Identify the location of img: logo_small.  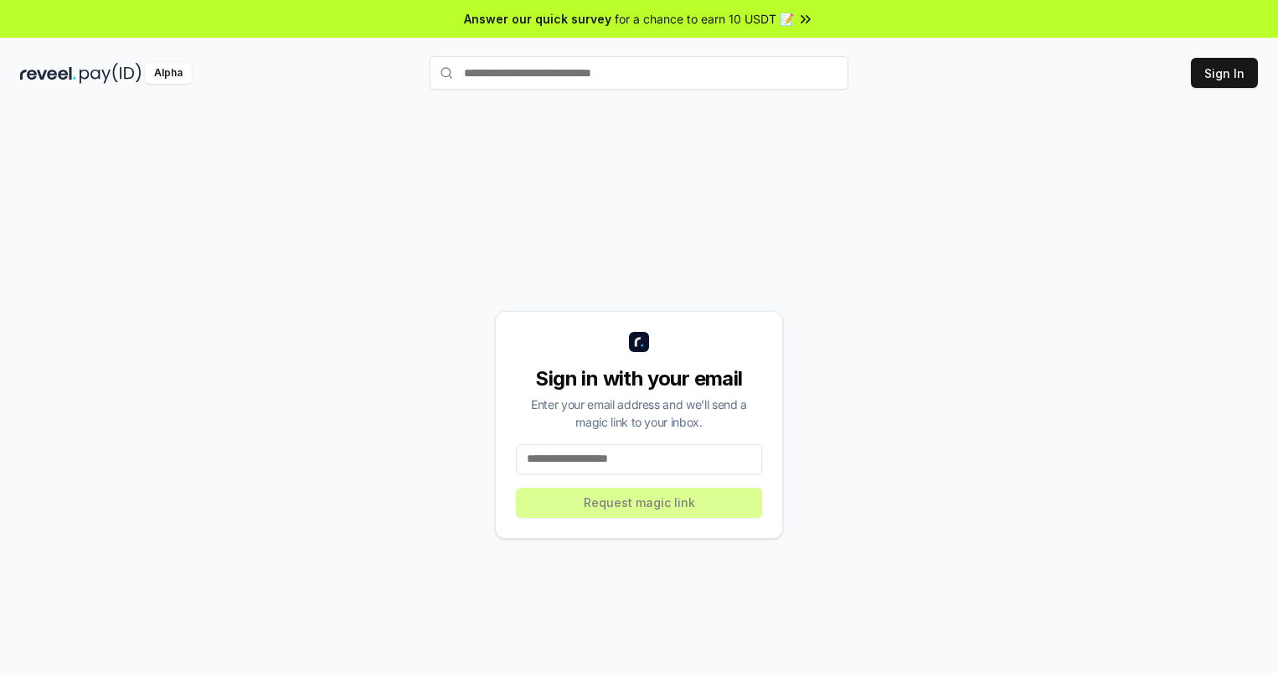
(639, 342).